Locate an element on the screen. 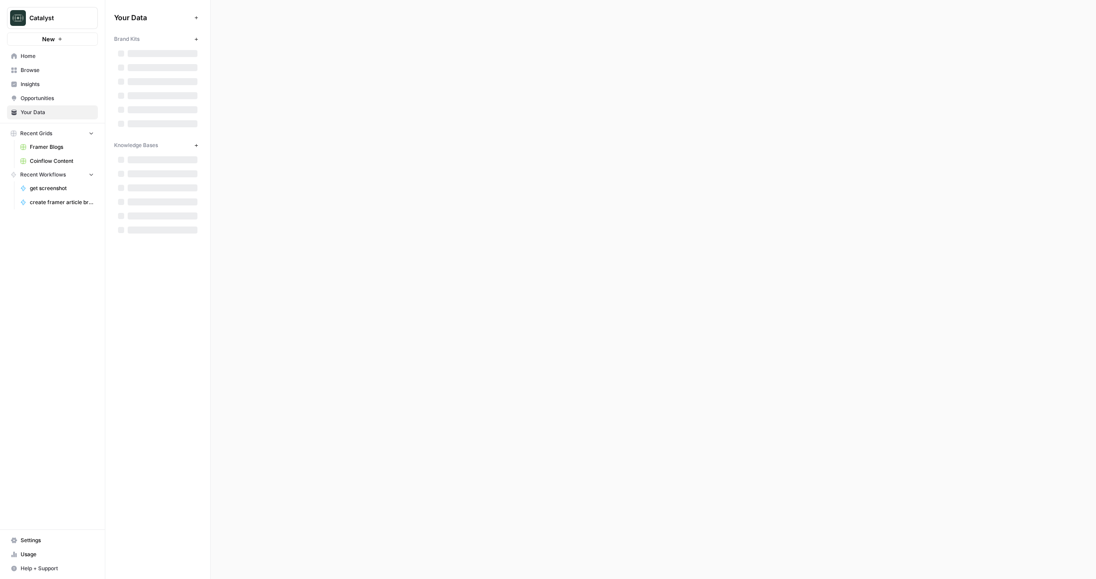 The height and width of the screenshot is (579, 1096). span: Brand Kits is located at coordinates (127, 39).